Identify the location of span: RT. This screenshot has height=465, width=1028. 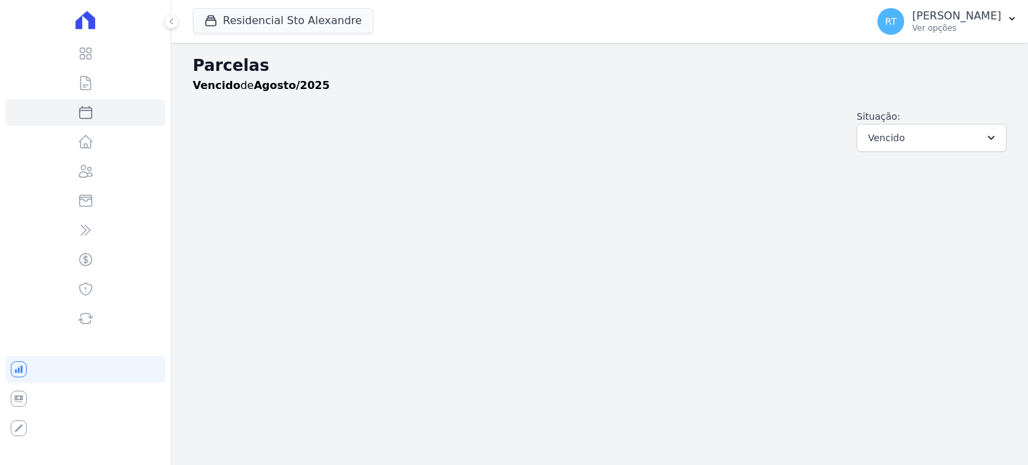
(890, 21).